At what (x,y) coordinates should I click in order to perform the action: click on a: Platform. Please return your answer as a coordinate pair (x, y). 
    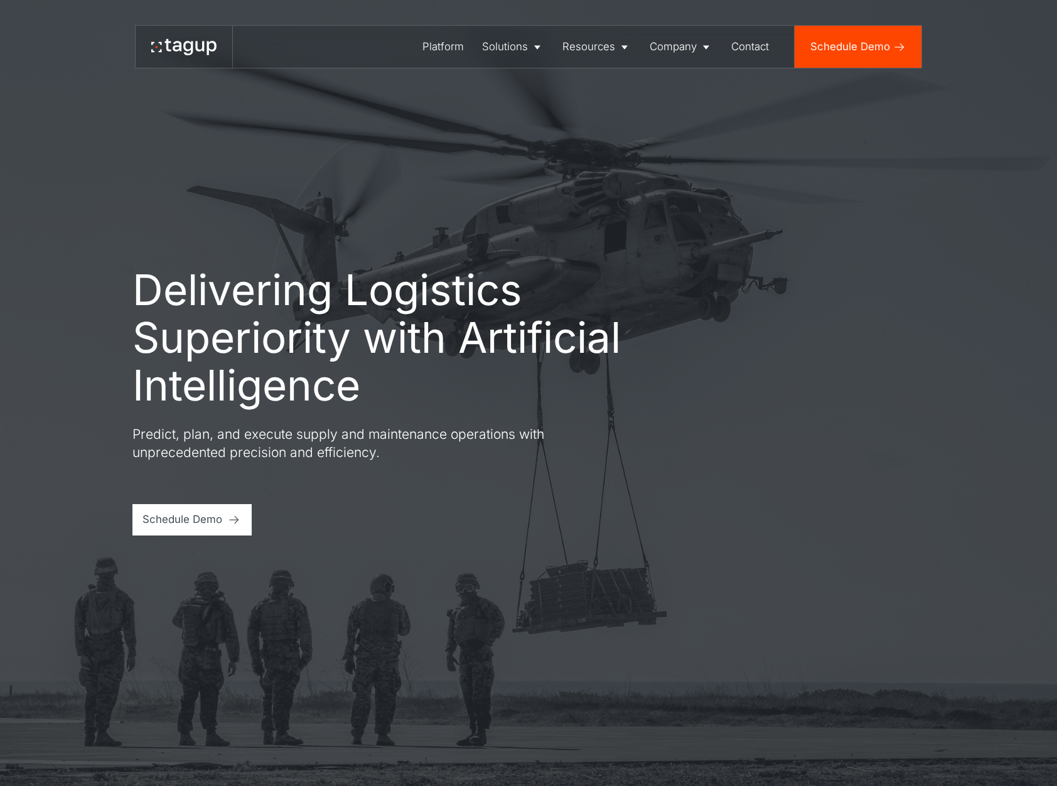
    Looking at the image, I should click on (443, 46).